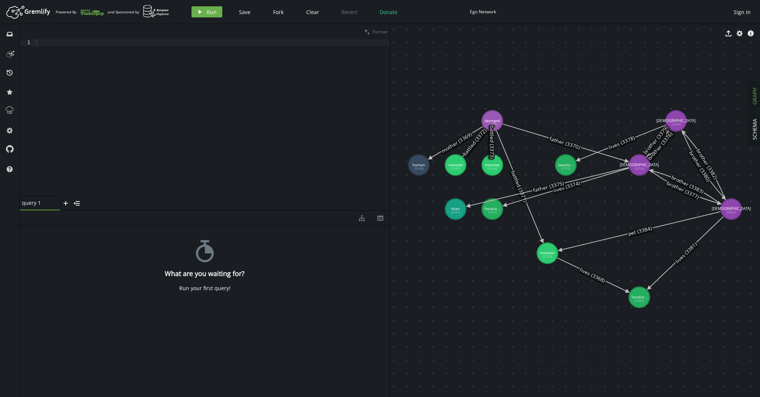  I want to click on span: Sign In, so click(743, 12).